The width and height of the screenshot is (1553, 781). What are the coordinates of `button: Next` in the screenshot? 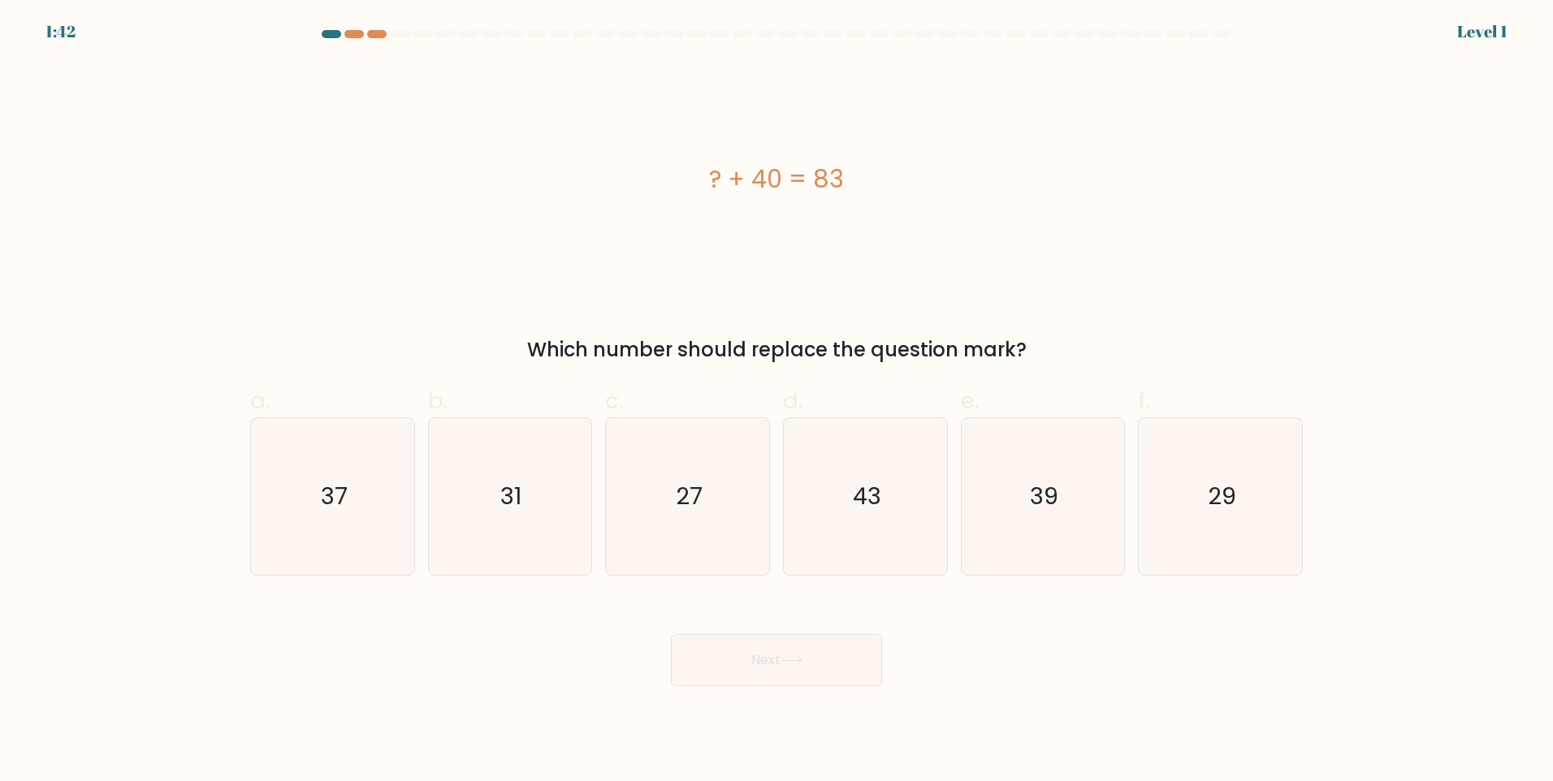 It's located at (776, 660).